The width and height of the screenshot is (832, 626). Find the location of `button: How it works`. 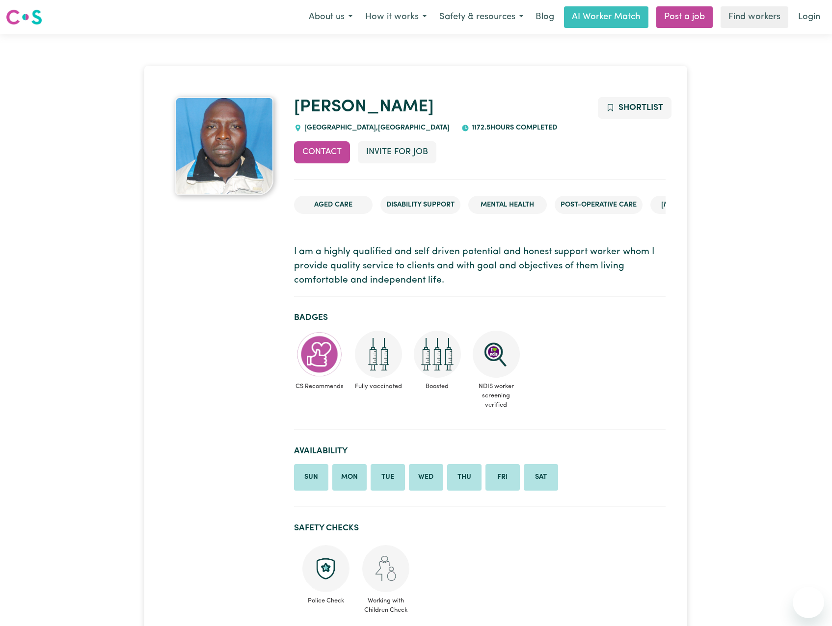

button: How it works is located at coordinates (395, 17).